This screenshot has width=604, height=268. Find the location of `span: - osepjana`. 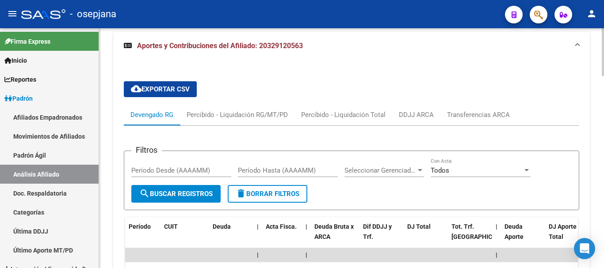

span: - osepjana is located at coordinates (93, 14).